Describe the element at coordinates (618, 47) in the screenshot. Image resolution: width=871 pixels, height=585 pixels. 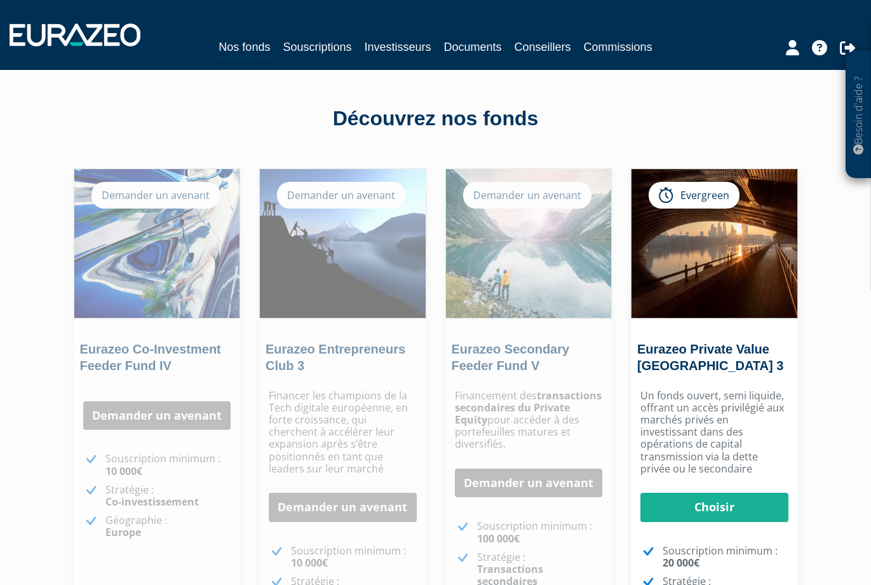
I see `a: Commissions` at that location.